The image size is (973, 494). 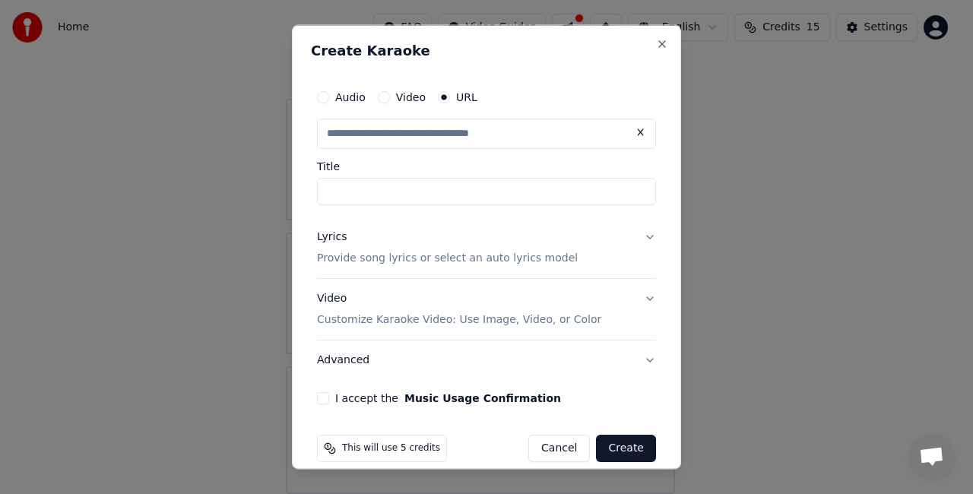 I want to click on h2: Create Karaoke, so click(x=487, y=51).